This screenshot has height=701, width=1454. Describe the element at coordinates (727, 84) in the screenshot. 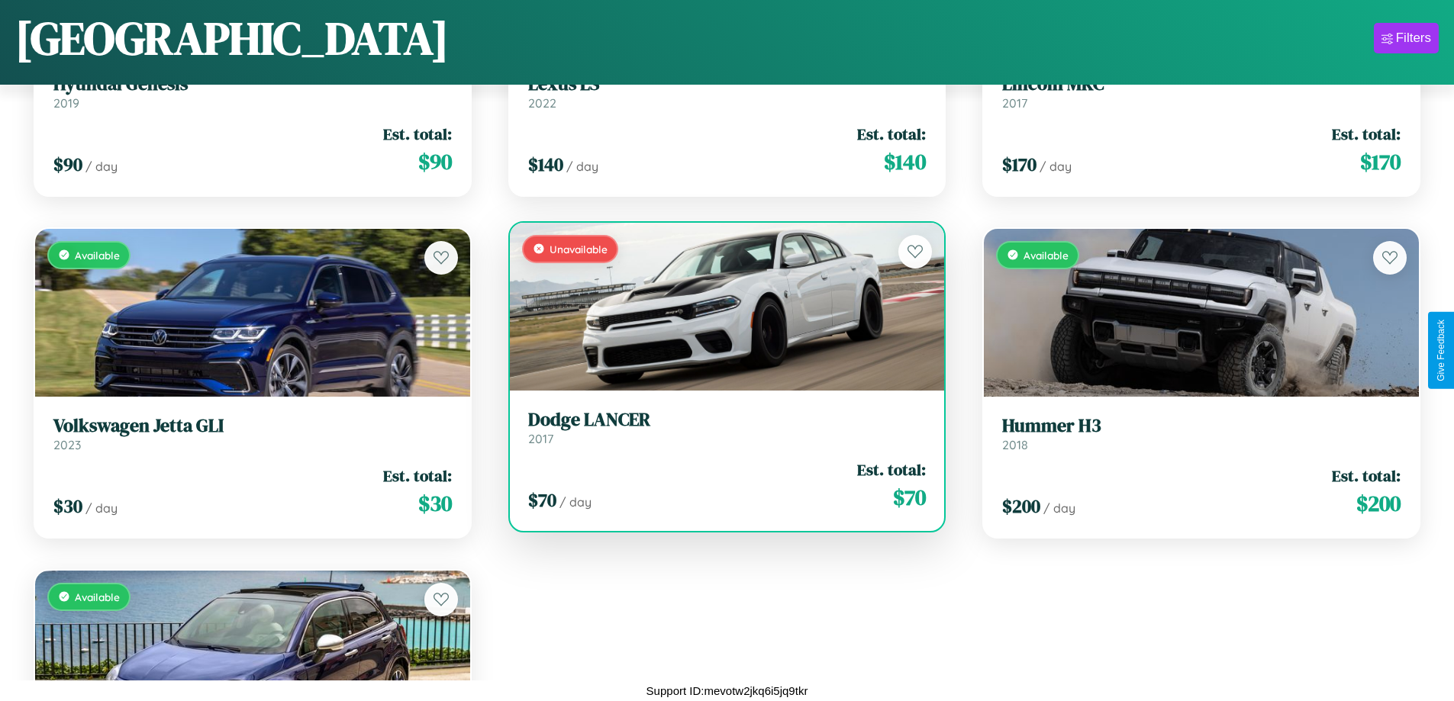

I see `h3: Lexus LS` at that location.